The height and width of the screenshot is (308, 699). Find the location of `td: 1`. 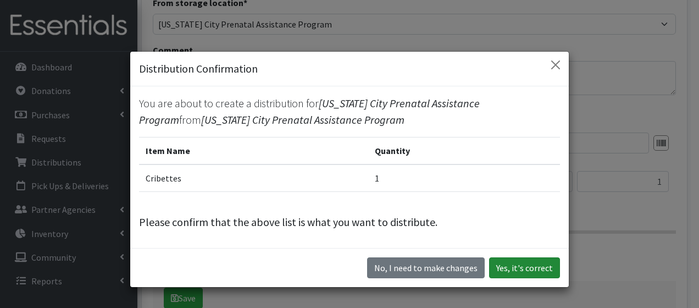

td: 1 is located at coordinates (464, 178).